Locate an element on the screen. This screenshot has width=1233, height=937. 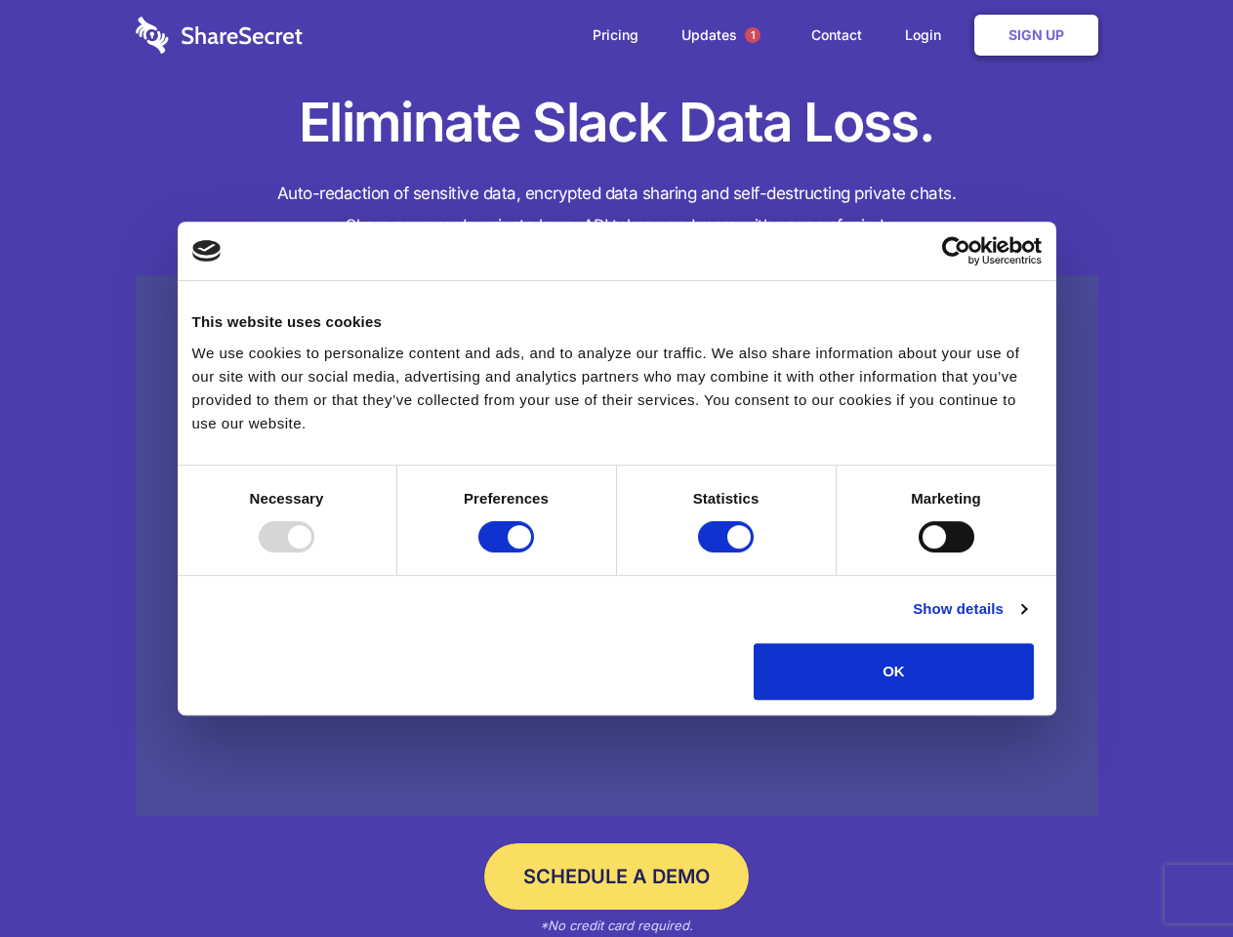
div: This website uses cookies is located at coordinates (617, 322).